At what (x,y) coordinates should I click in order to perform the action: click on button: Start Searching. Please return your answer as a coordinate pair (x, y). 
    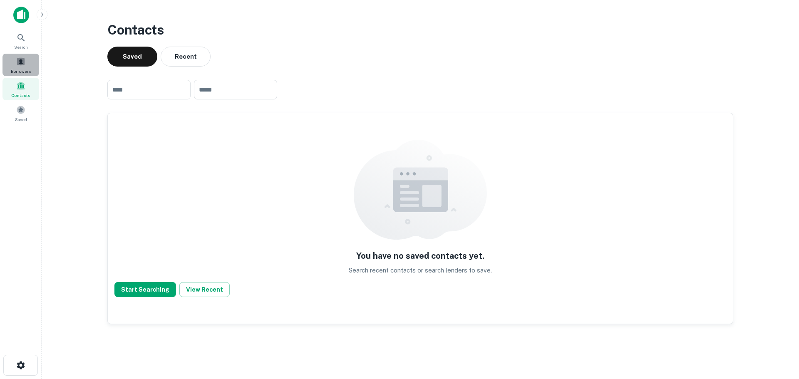
    Looking at the image, I should click on (145, 290).